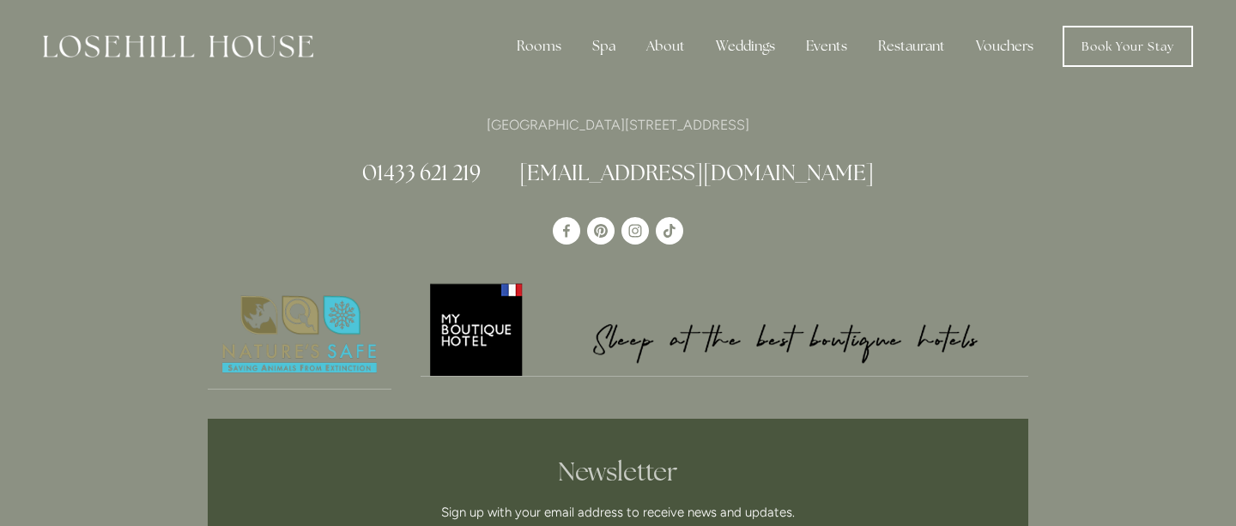  What do you see at coordinates (912, 46) in the screenshot?
I see `div: Restaurant` at bounding box center [912, 46].